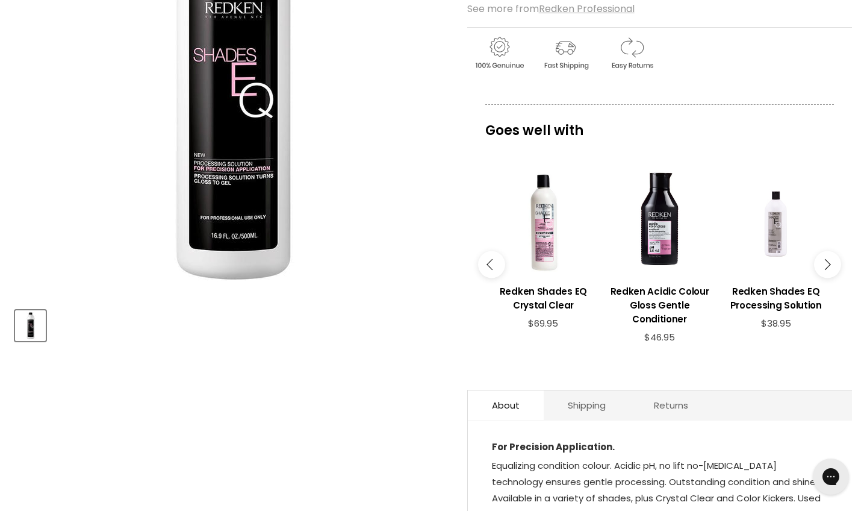 This screenshot has width=867, height=511. What do you see at coordinates (30, 325) in the screenshot?
I see `button: Redken Shades EQ Gloss to gel Processing Solution` at bounding box center [30, 325].